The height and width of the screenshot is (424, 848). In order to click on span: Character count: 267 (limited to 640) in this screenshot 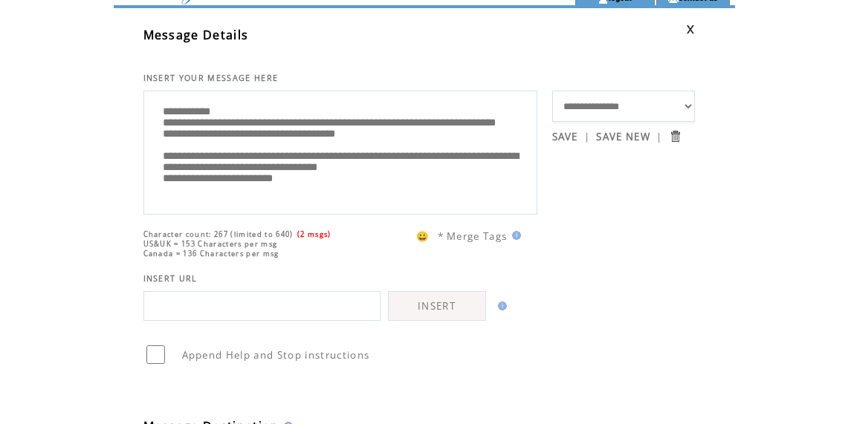, I will do `click(219, 234)`.